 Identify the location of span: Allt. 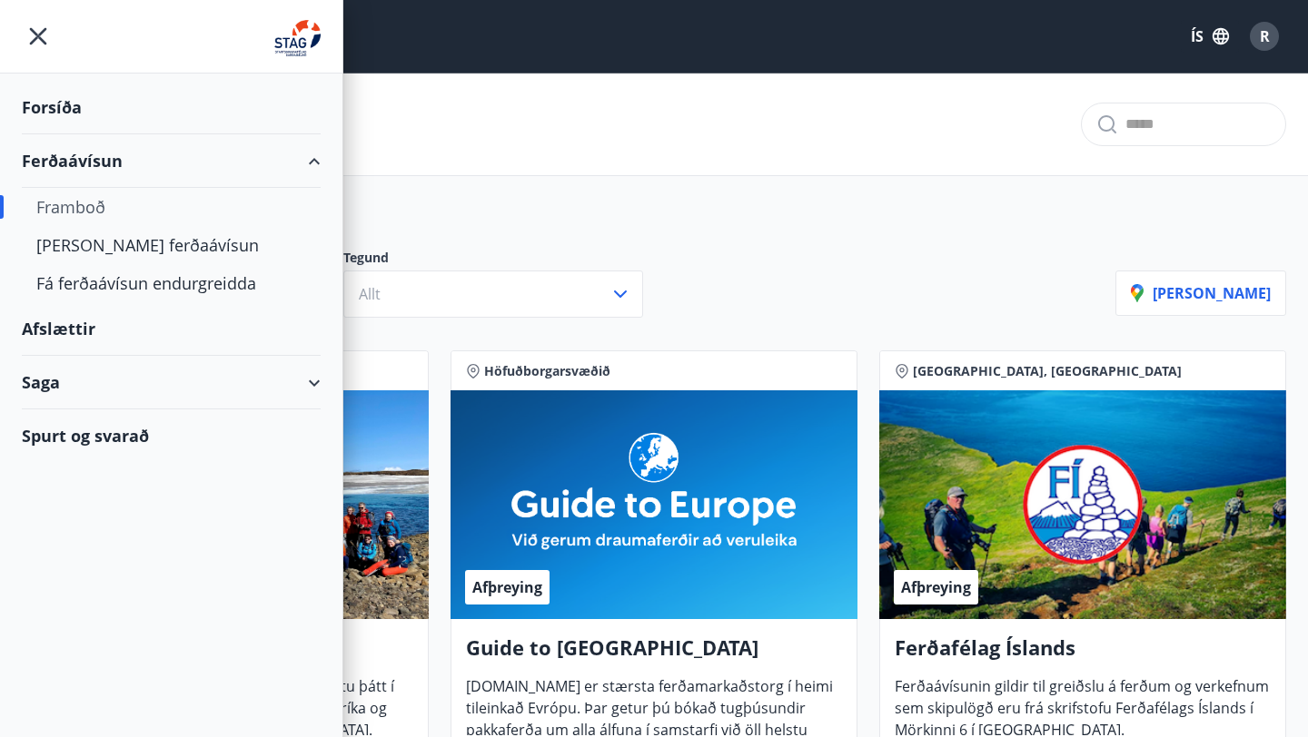
(370, 294).